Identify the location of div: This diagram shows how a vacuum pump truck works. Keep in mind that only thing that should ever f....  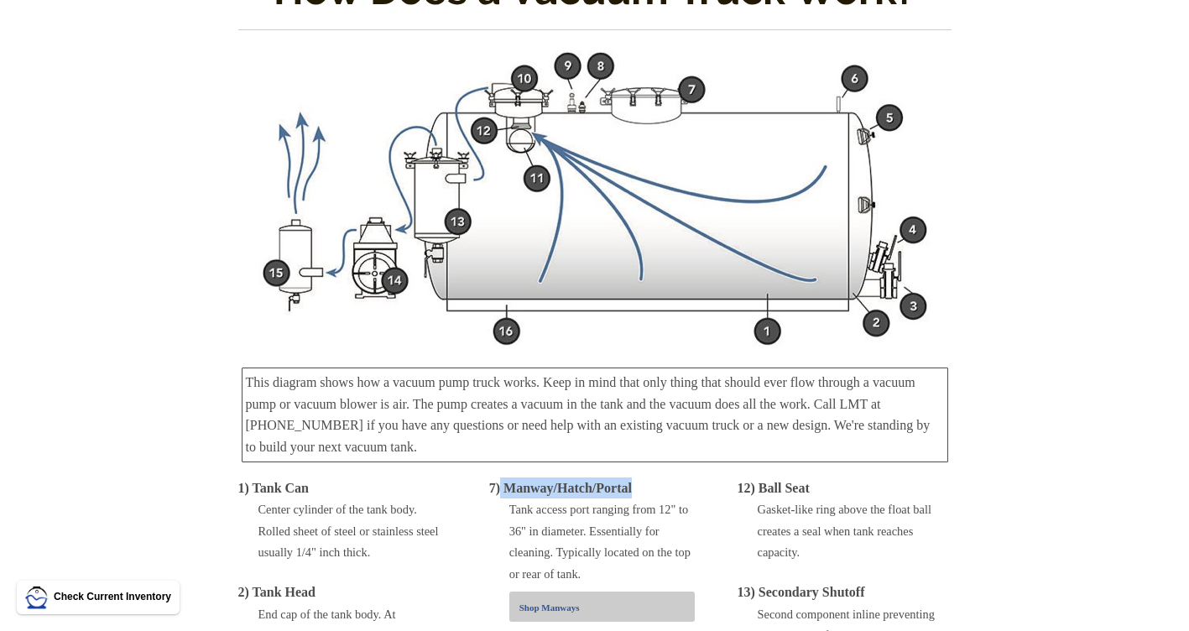
(595, 414).